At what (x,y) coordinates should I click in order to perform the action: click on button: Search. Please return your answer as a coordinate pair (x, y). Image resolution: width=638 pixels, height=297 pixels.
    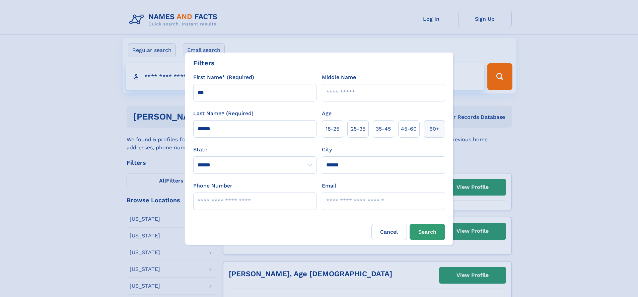
    Looking at the image, I should click on (428, 232).